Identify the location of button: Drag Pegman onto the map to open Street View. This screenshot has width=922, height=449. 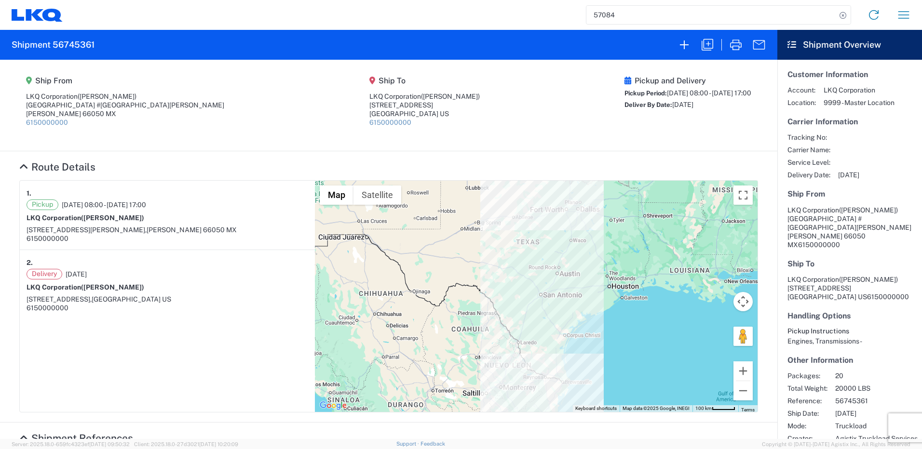
(743, 337).